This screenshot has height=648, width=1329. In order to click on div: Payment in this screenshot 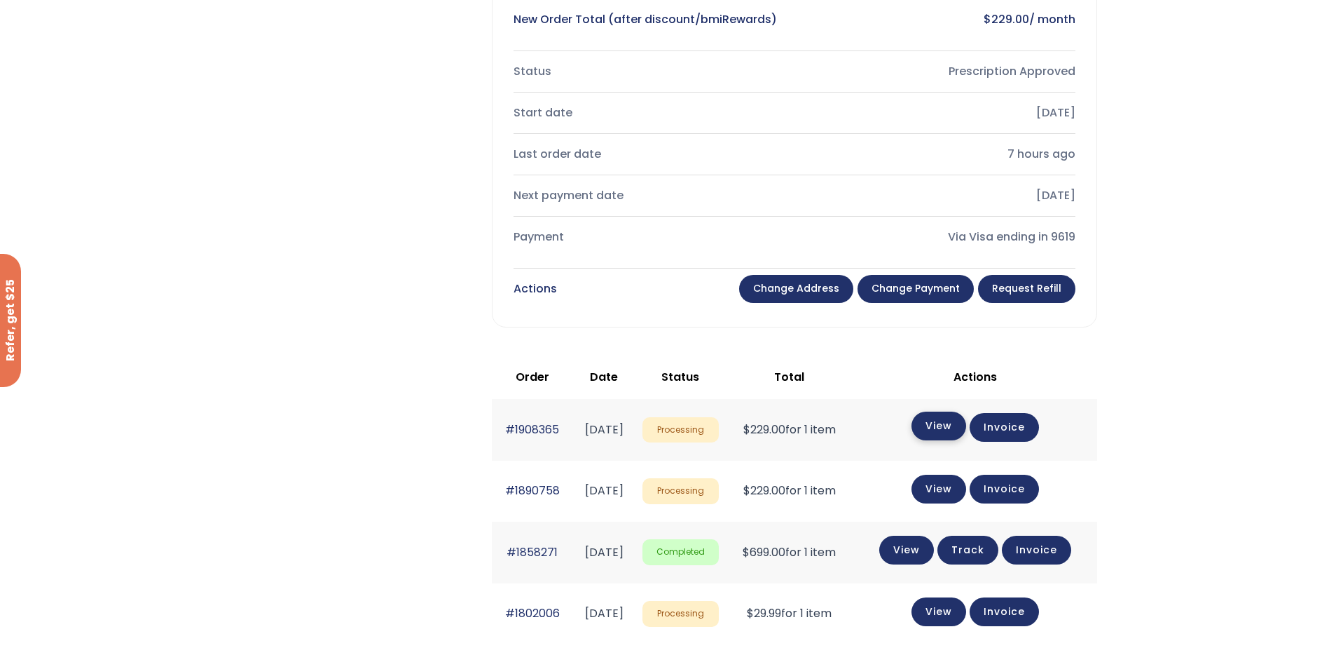, I will do `click(648, 237)`.